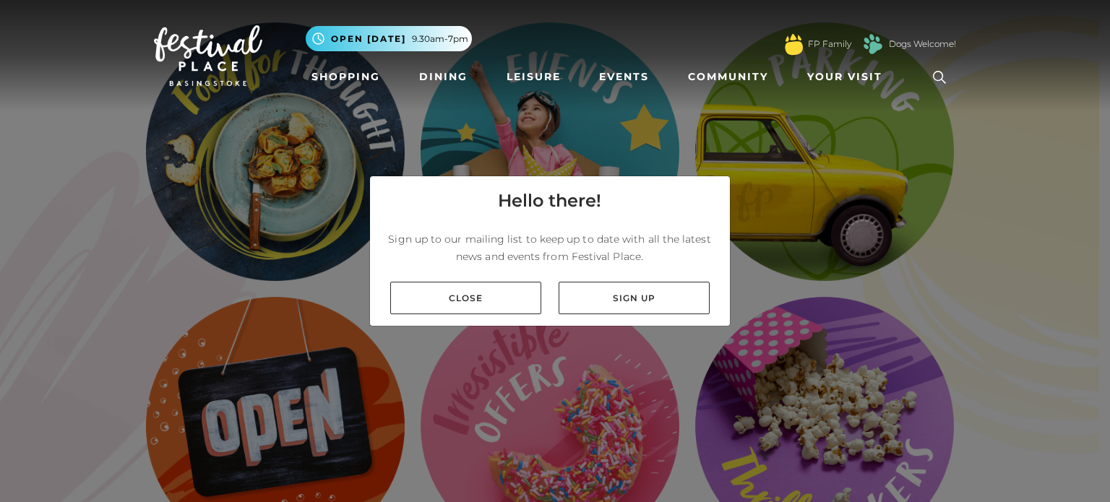 The image size is (1110, 502). I want to click on a: Community, so click(728, 77).